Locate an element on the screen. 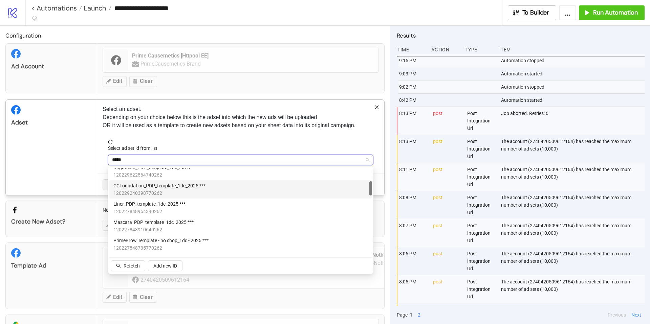 The height and width of the screenshot is (324, 650). span: Refetch is located at coordinates (132, 266).